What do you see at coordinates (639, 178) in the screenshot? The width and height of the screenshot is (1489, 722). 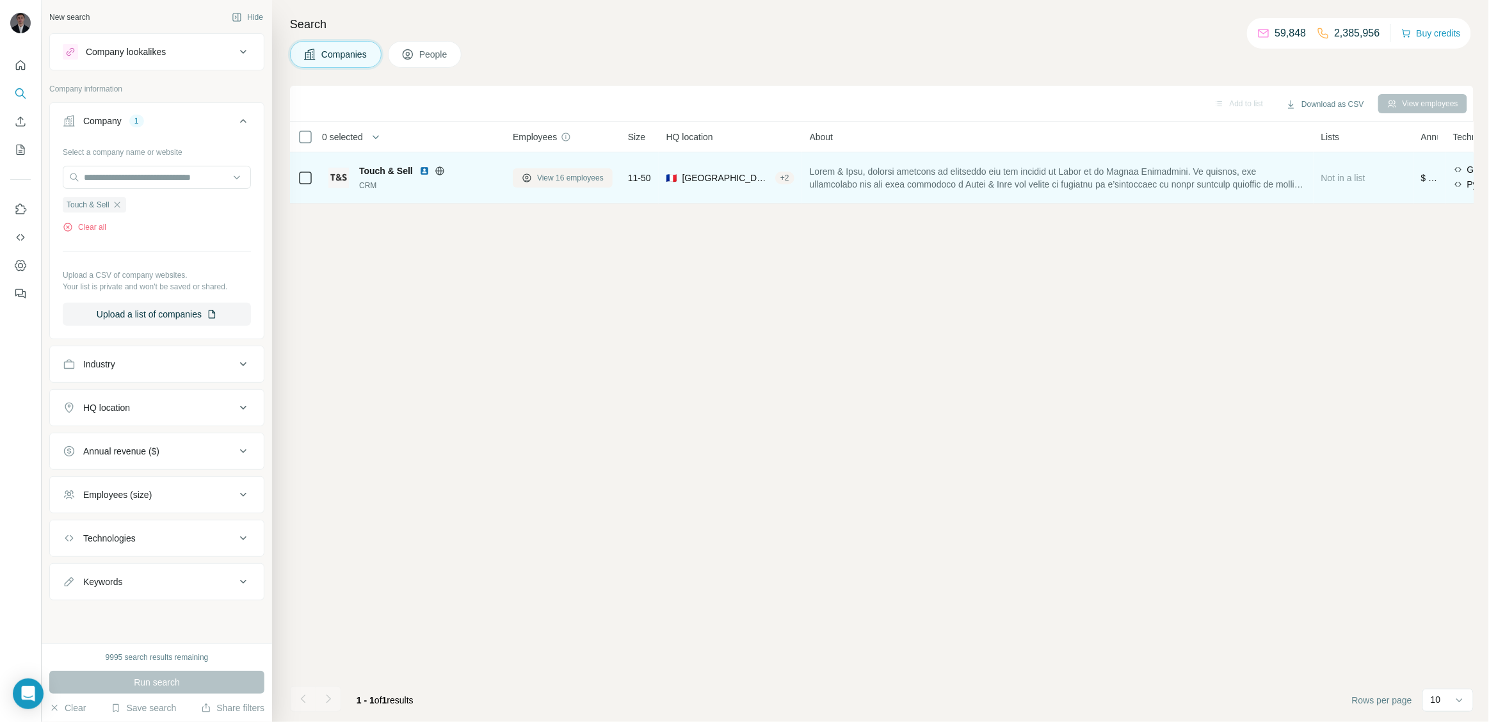 I see `span: 11-50` at bounding box center [639, 178].